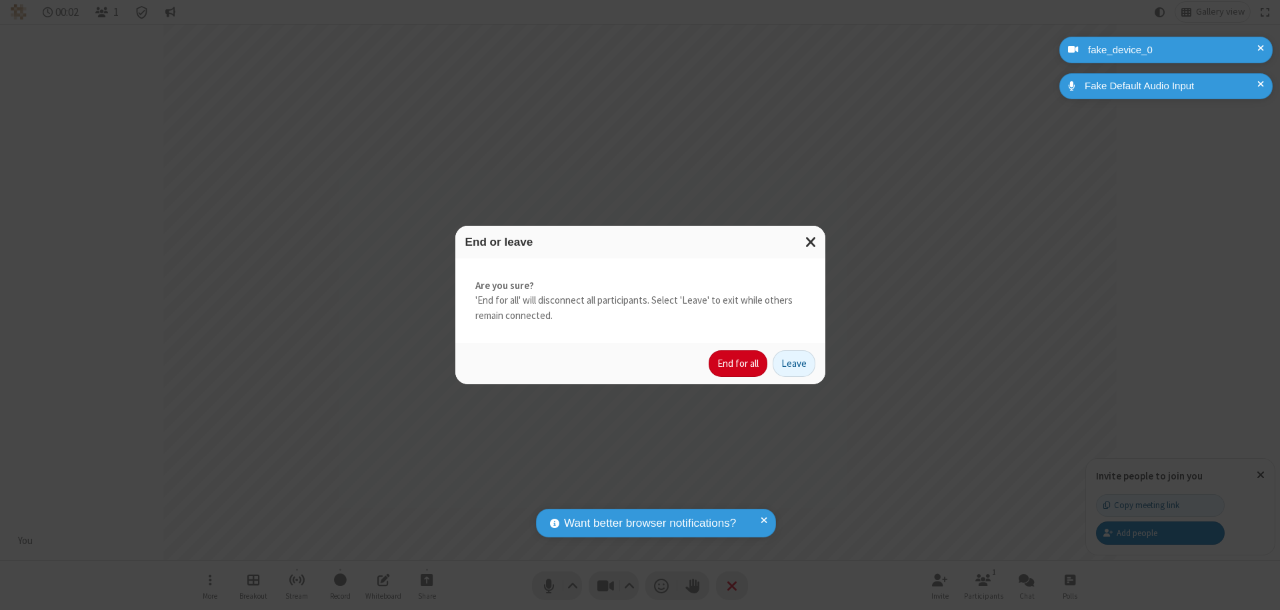 The image size is (1280, 610). I want to click on div: fake_device_0, so click(1172, 50).